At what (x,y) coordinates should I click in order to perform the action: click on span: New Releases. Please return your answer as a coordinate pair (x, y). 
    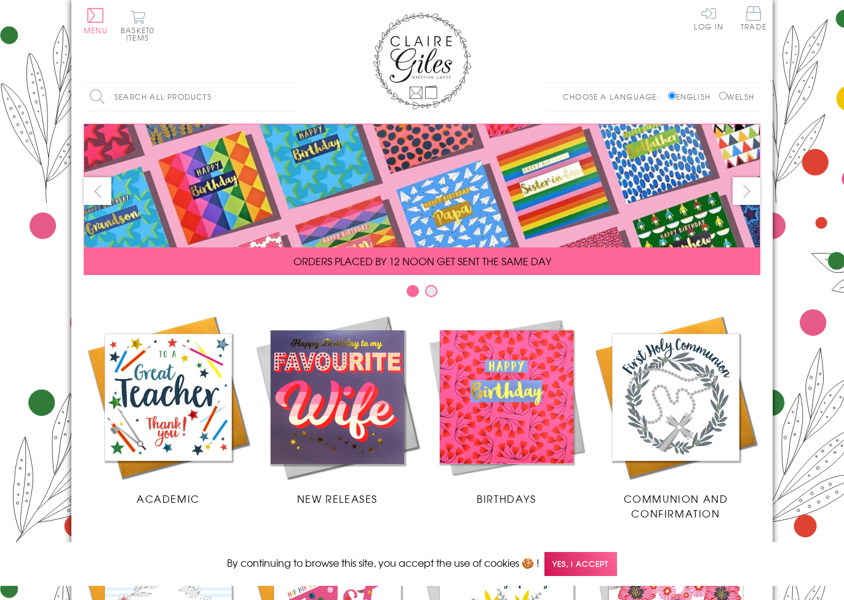
    Looking at the image, I should click on (337, 498).